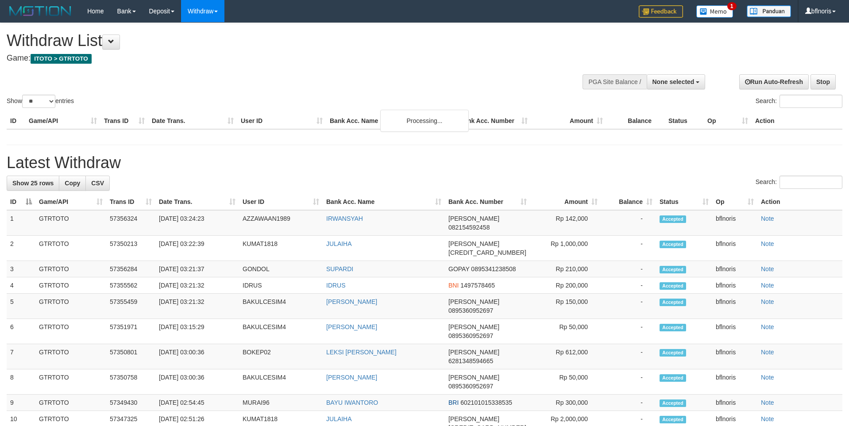  I want to click on span: GOPAY, so click(459, 269).